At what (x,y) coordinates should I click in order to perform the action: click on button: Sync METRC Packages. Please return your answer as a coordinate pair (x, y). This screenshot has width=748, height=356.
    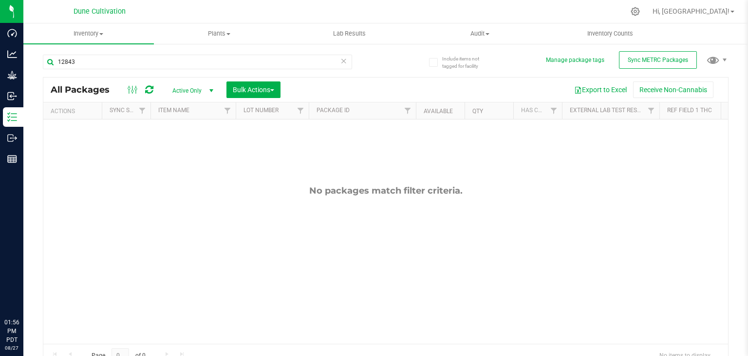
    Looking at the image, I should click on (658, 60).